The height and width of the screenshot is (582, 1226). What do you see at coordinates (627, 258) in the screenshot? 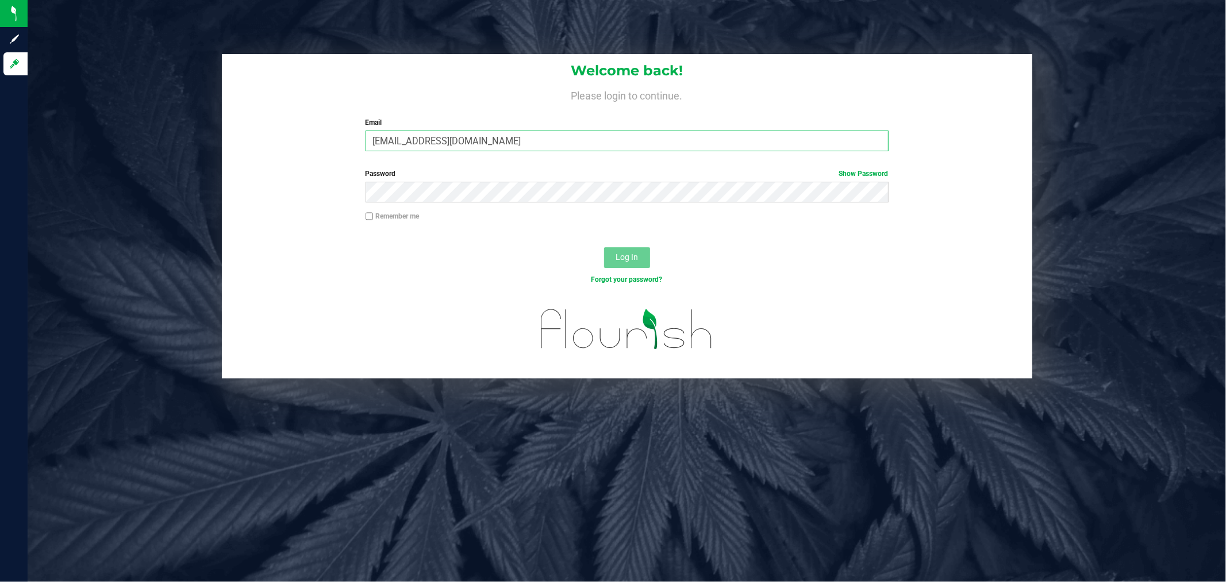
I see `button: Log In` at bounding box center [627, 258].